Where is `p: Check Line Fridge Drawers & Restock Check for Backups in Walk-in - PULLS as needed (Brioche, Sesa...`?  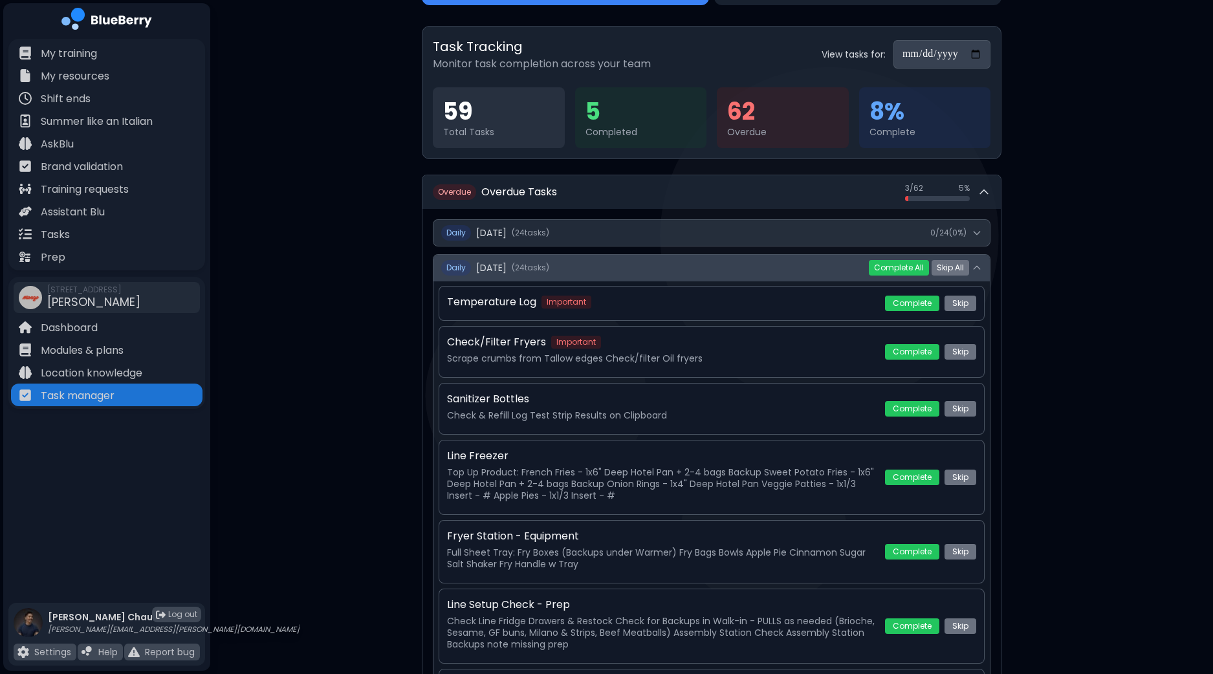 p: Check Line Fridge Drawers & Restock Check for Backups in Walk-in - PULLS as needed (Brioche, Sesa... is located at coordinates (662, 633).